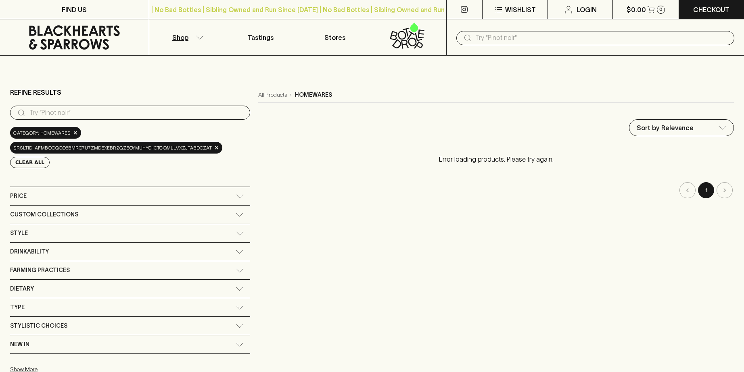 The image size is (744, 372). Describe the element at coordinates (36, 92) in the screenshot. I see `p: Refine Results` at that location.